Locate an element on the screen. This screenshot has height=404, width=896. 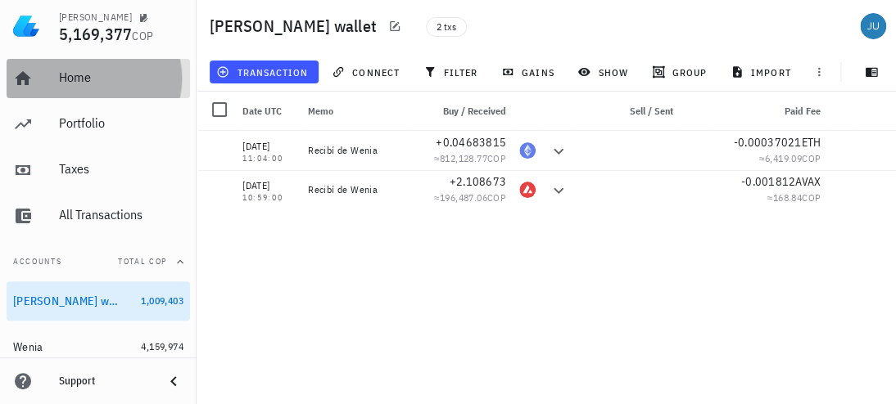
span: 4,159,974 is located at coordinates (162, 346).